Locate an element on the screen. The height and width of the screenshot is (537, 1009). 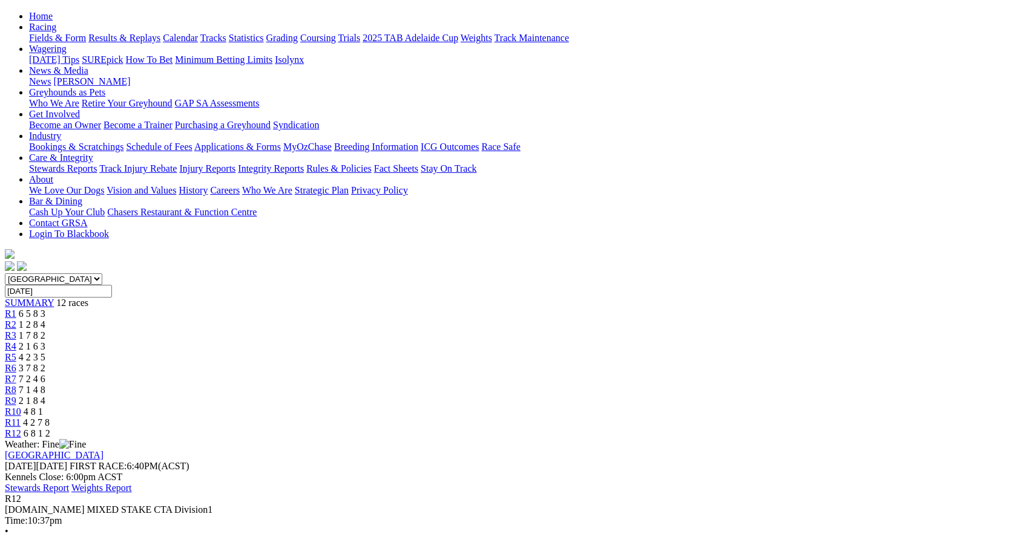
span: R6 is located at coordinates (10, 368).